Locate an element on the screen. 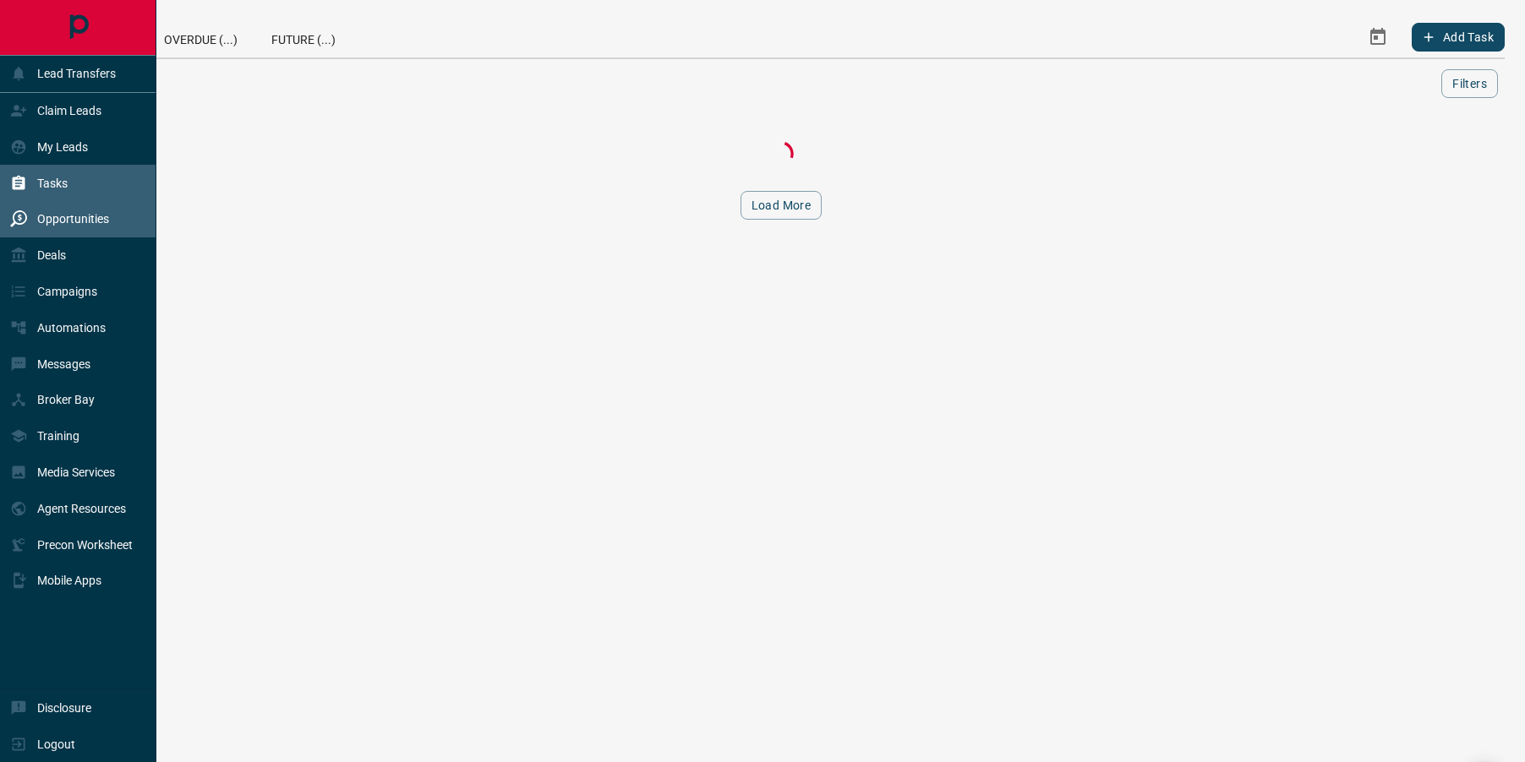  div: Overdue (...) is located at coordinates (200, 37).